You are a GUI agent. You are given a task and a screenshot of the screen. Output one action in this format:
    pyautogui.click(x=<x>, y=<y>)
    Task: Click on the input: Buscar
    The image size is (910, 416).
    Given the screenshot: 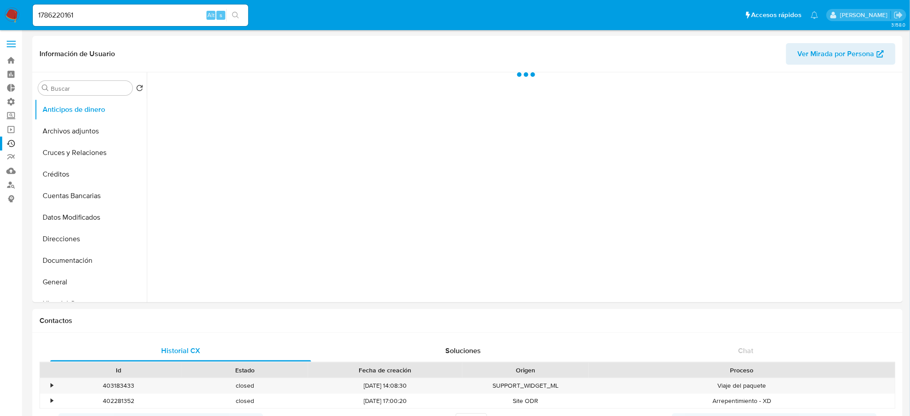 What is the action you would take?
    pyautogui.click(x=90, y=88)
    